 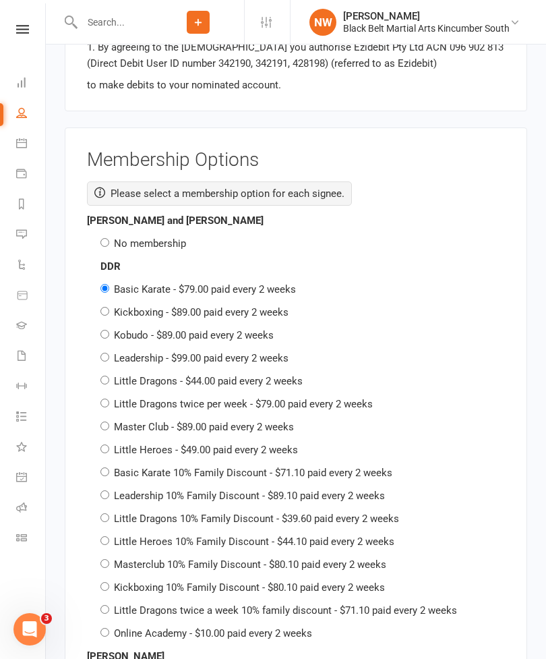 What do you see at coordinates (105, 632) in the screenshot?
I see `input: Online Academy - $10.00 paid every 2 weeks` at bounding box center [105, 632].